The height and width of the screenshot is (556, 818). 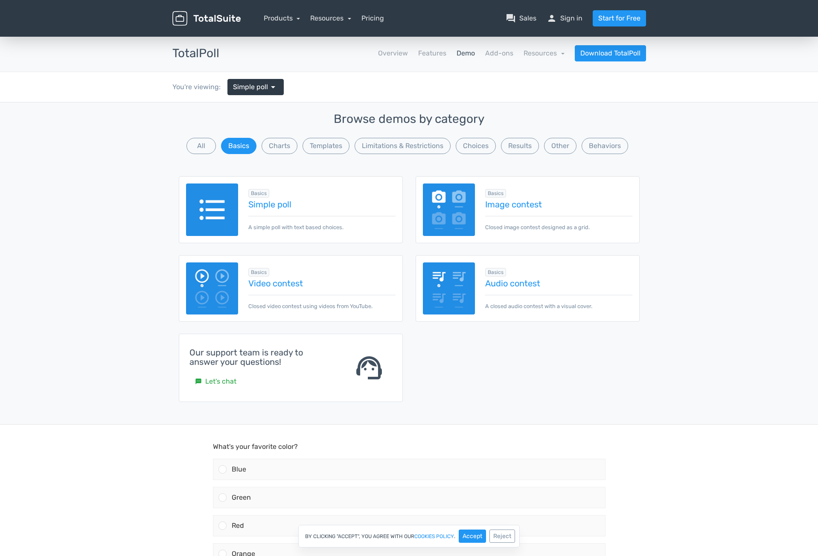 I want to click on button: Behaviors, so click(x=604, y=146).